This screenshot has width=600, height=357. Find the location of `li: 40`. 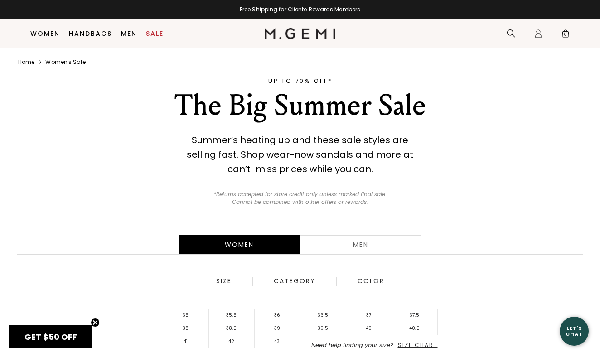

li: 40 is located at coordinates (369, 328).